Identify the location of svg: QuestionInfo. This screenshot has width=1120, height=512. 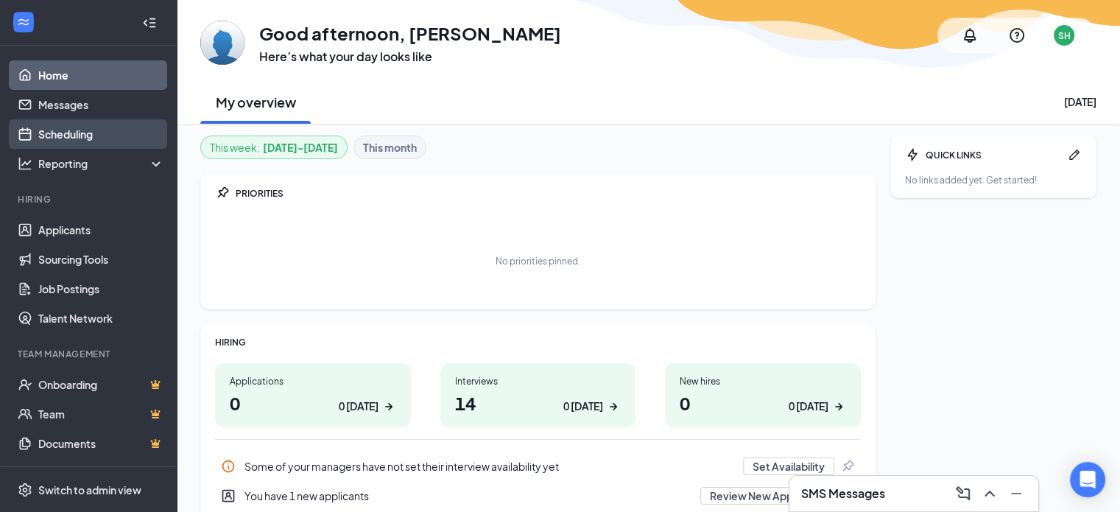
(1017, 35).